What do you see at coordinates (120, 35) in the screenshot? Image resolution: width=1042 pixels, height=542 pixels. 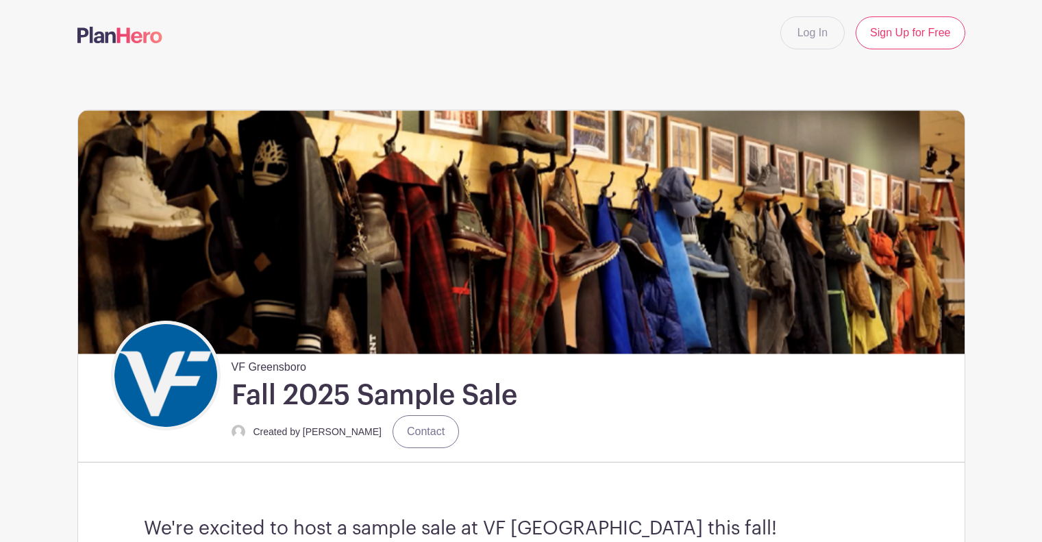 I see `img: logo-507f7623f17ff9eddc593b1ce0a138ce2505c220e1c5a4e2b4648c50719b7d32.svg` at bounding box center [120, 35].